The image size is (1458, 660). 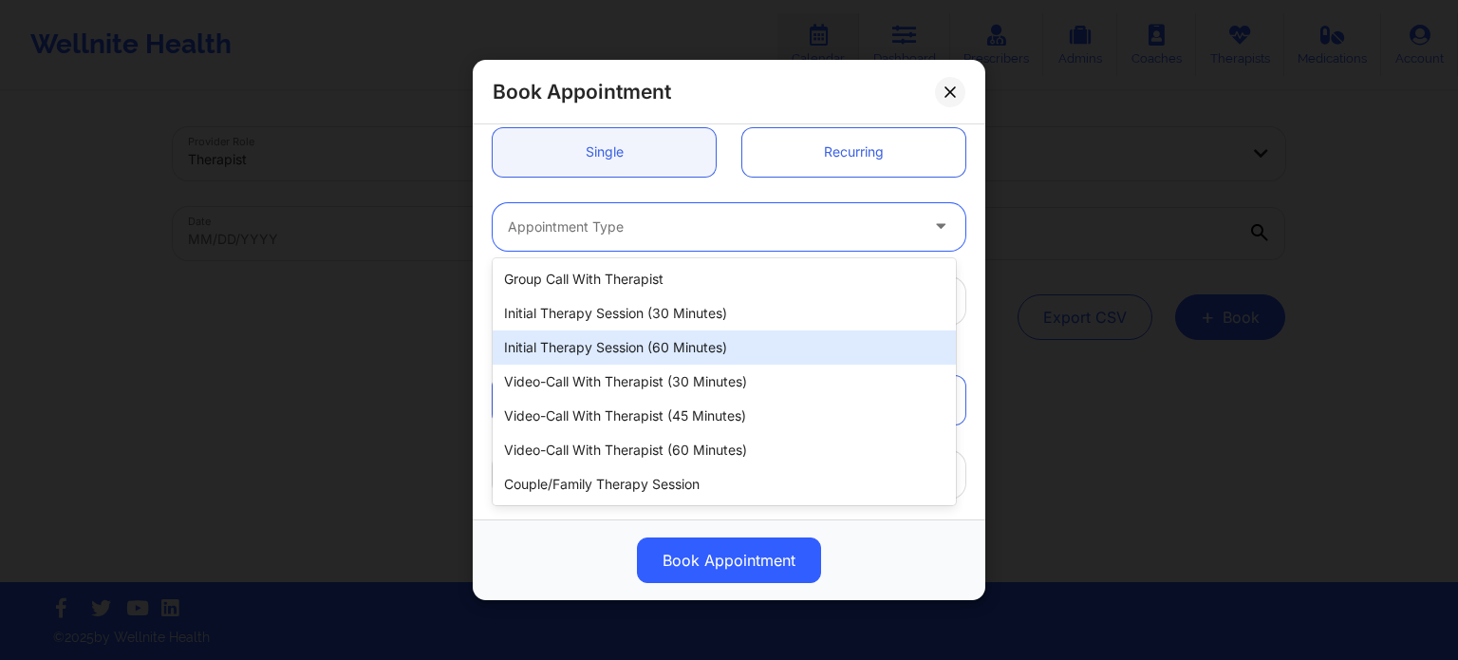 I want to click on a: Recurring, so click(x=853, y=152).